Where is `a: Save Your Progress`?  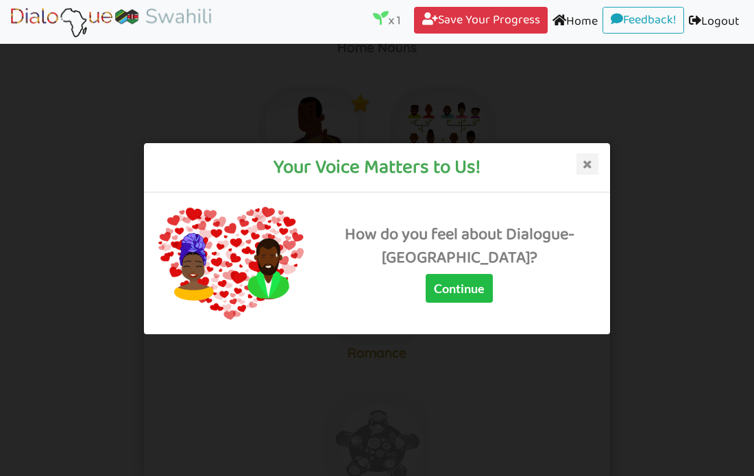
a: Save Your Progress is located at coordinates (480, 21).